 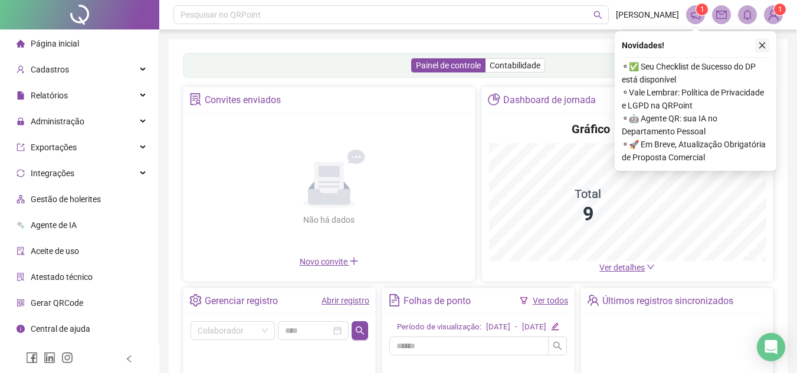 What do you see at coordinates (55, 251) in the screenshot?
I see `span: Aceite de uso` at bounding box center [55, 251].